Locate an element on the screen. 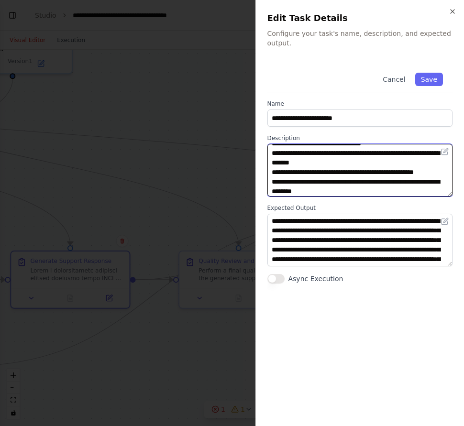 The image size is (464, 426). p: Configure your task's name, description, and expected output. is located at coordinates (360, 38).